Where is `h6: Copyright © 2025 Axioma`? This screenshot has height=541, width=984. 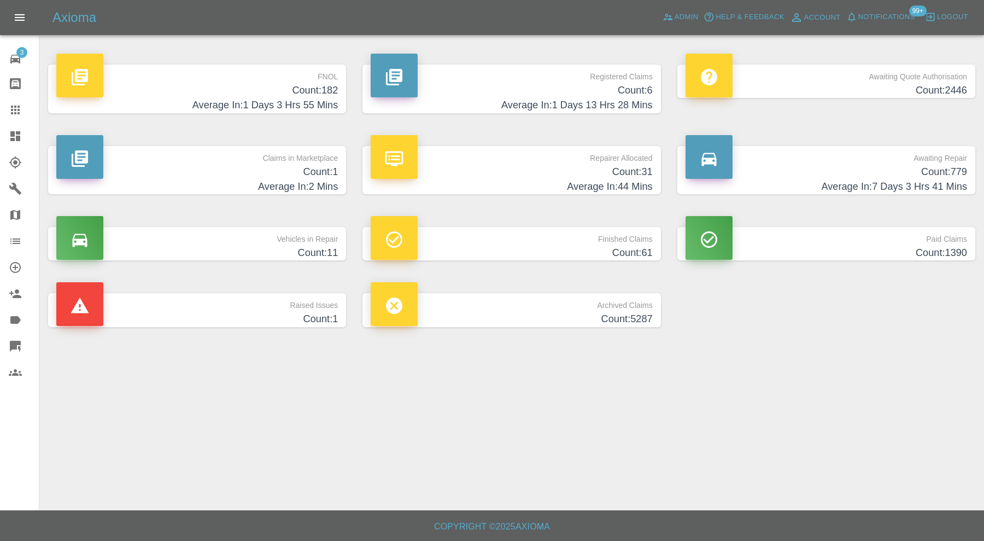 h6: Copyright © 2025 Axioma is located at coordinates (492, 527).